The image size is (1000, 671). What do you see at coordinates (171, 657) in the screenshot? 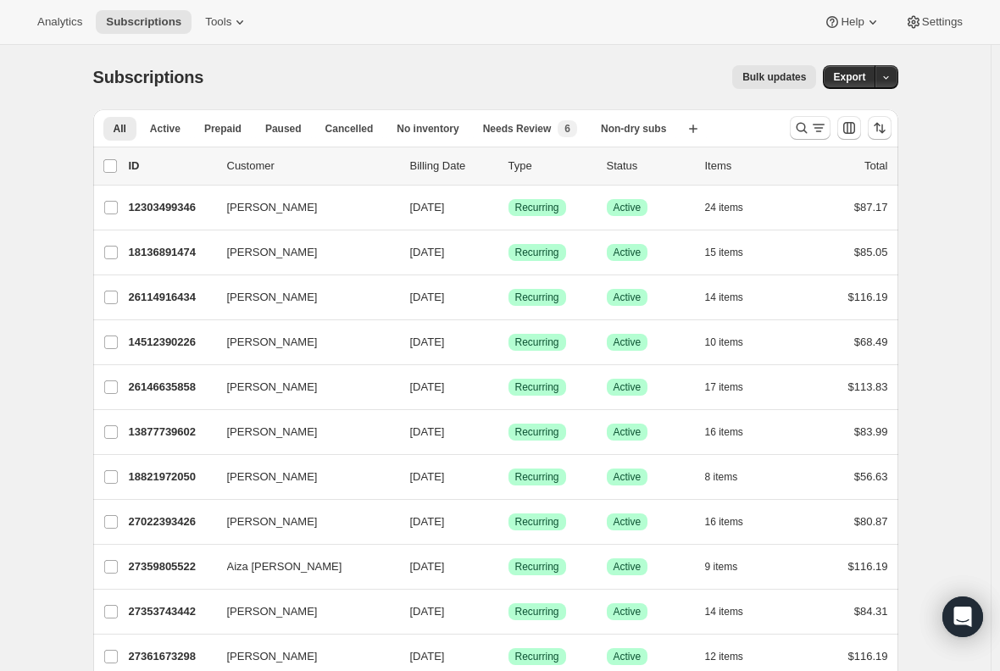
I see `p: 27361673298` at bounding box center [171, 657].